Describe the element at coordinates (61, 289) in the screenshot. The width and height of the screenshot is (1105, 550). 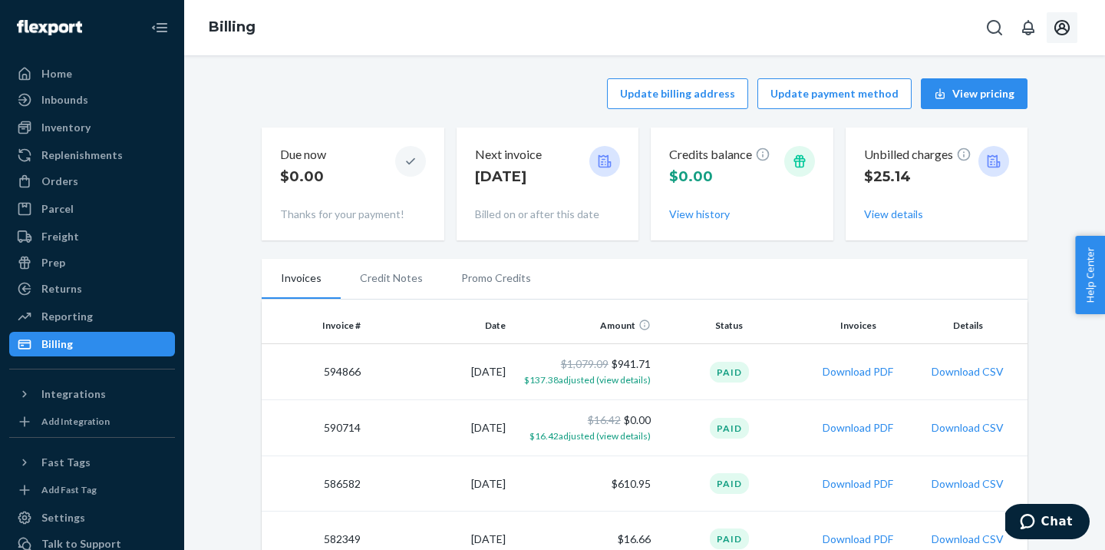
I see `div: Returns` at that location.